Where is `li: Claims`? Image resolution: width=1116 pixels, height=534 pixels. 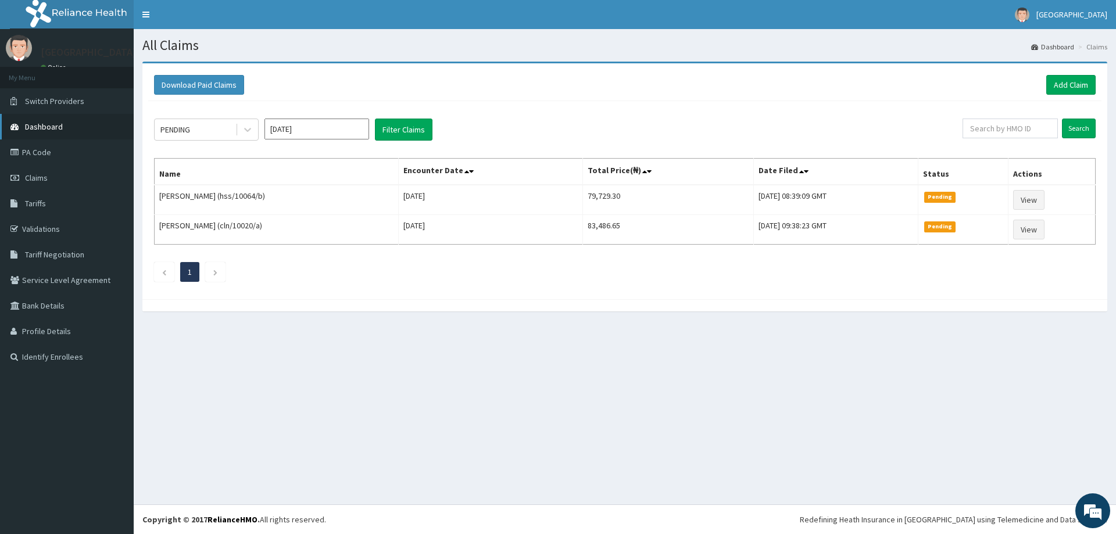
li: Claims is located at coordinates (1091, 47).